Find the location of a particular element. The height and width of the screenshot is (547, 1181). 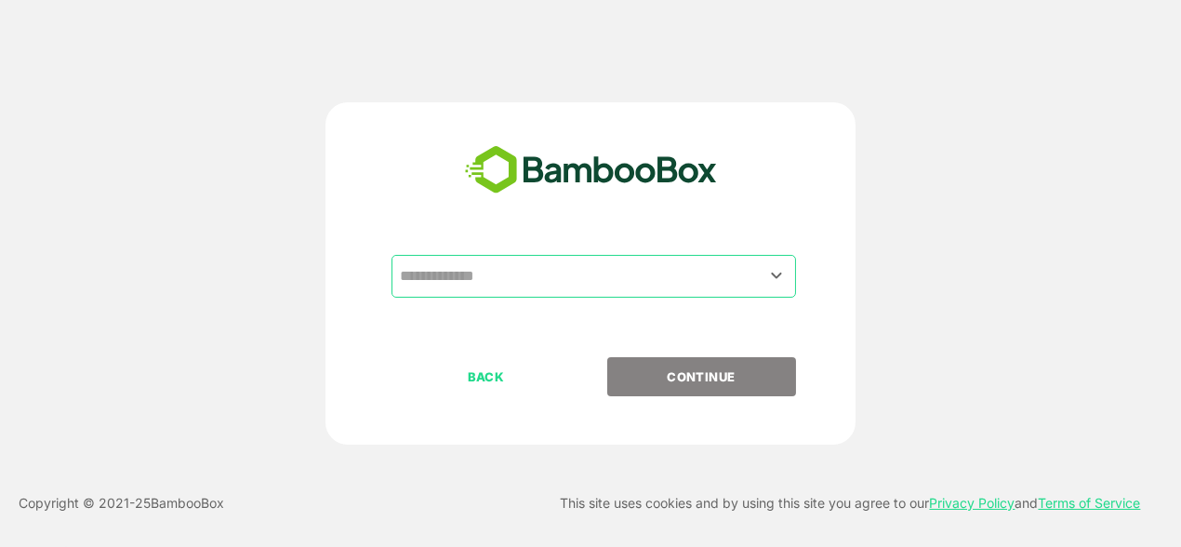

a: Privacy Policy is located at coordinates (973, 502).